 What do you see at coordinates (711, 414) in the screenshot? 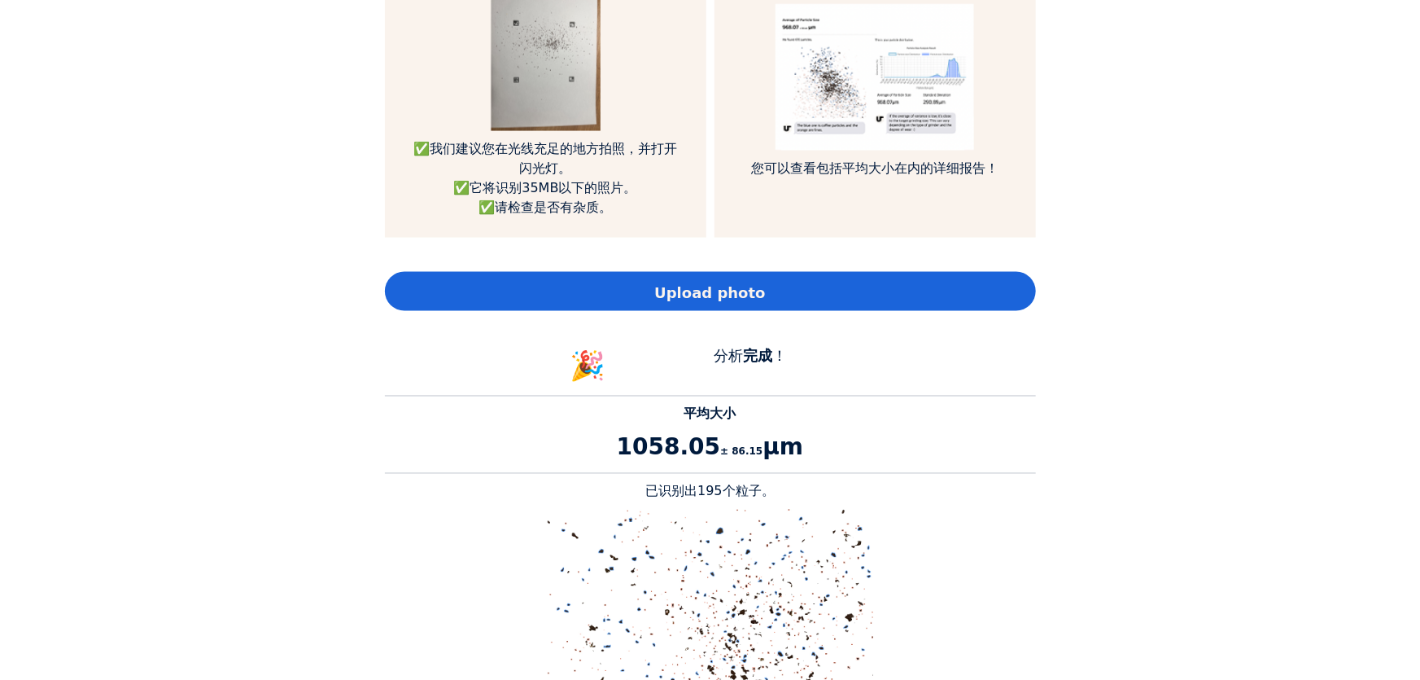
I see `p: 平均大小` at bounding box center [711, 414].